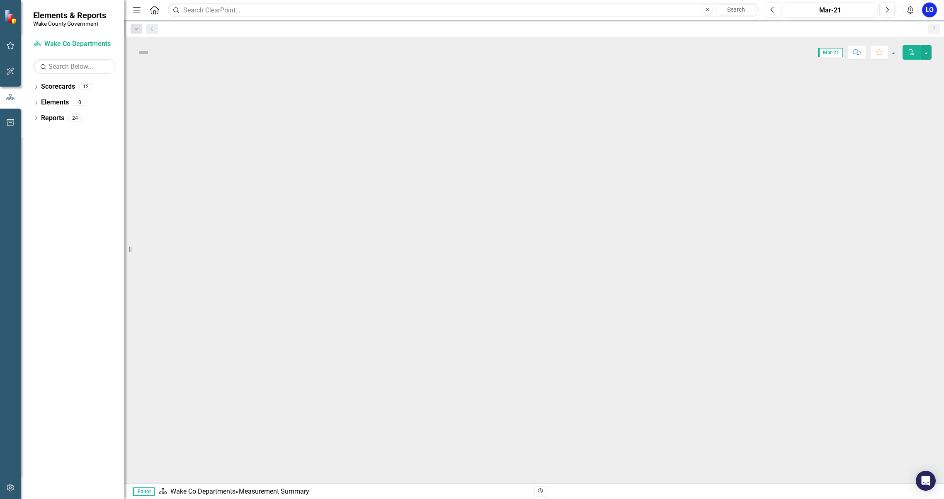 This screenshot has width=944, height=499. I want to click on button: Search, so click(736, 10).